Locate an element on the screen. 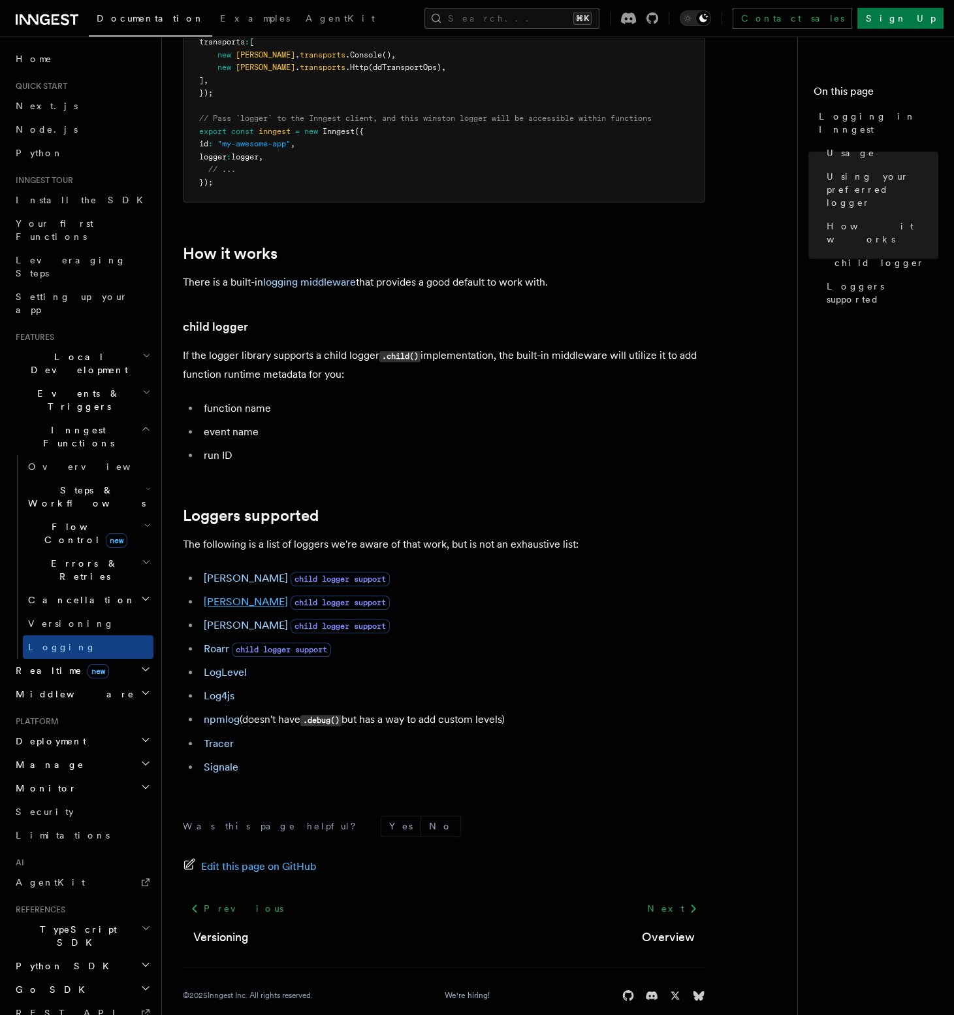  p: The following is a list of loggers we're aware of that work, but is not an exhaustive list: is located at coordinates (444, 544).